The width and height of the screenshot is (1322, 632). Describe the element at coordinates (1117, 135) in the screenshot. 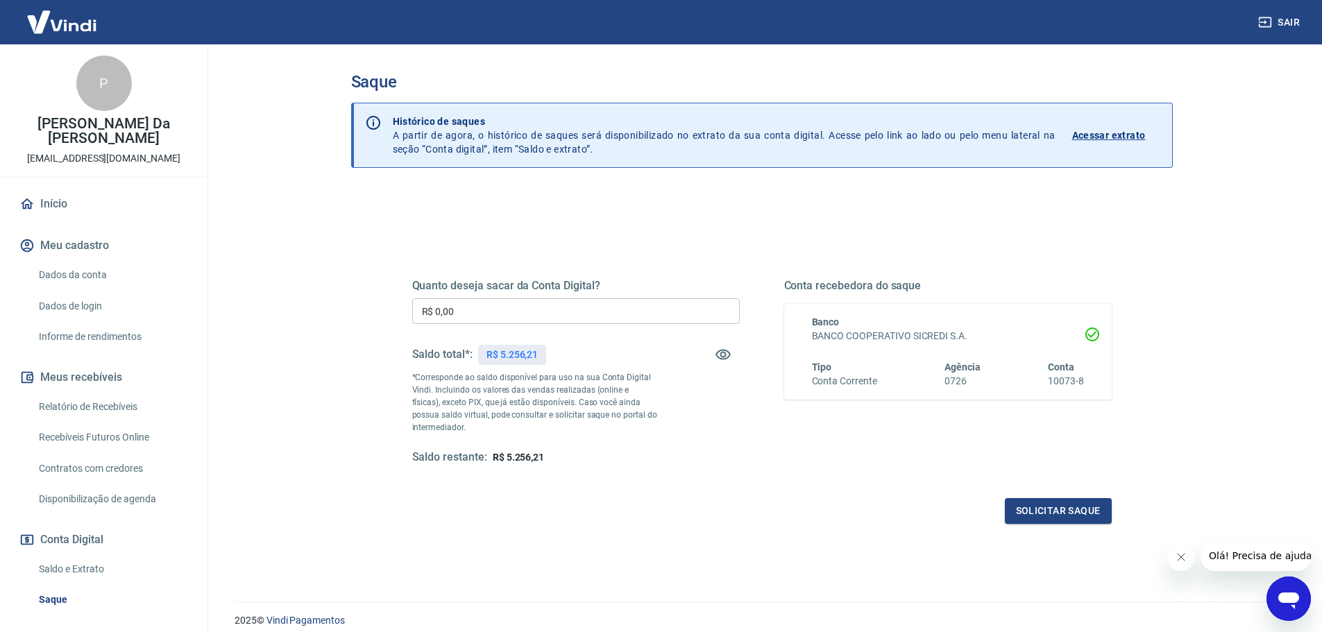

I see `a: Acessar extrato` at that location.